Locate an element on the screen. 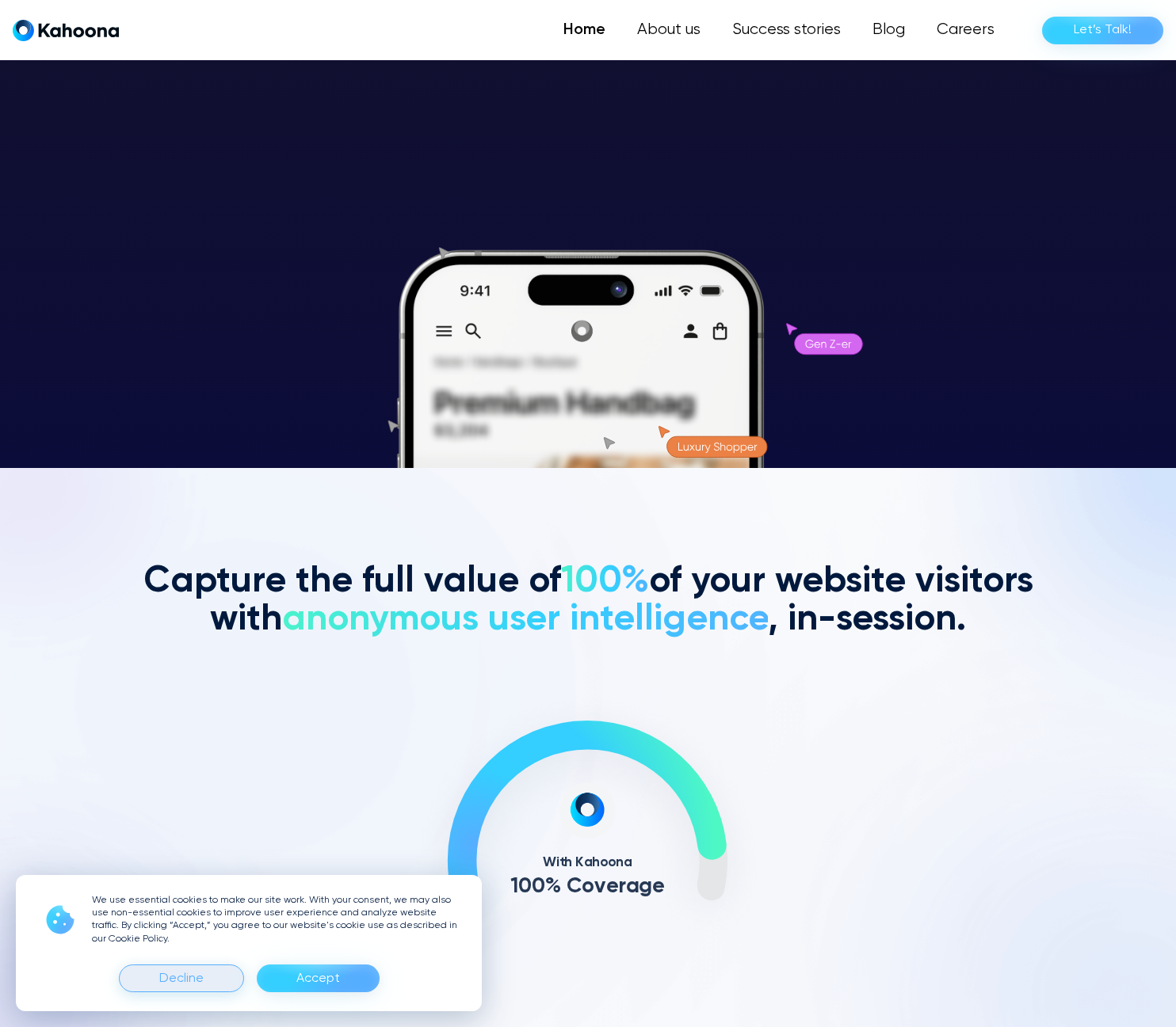 Image resolution: width=1176 pixels, height=1027 pixels. text: C is located at coordinates (573, 886).